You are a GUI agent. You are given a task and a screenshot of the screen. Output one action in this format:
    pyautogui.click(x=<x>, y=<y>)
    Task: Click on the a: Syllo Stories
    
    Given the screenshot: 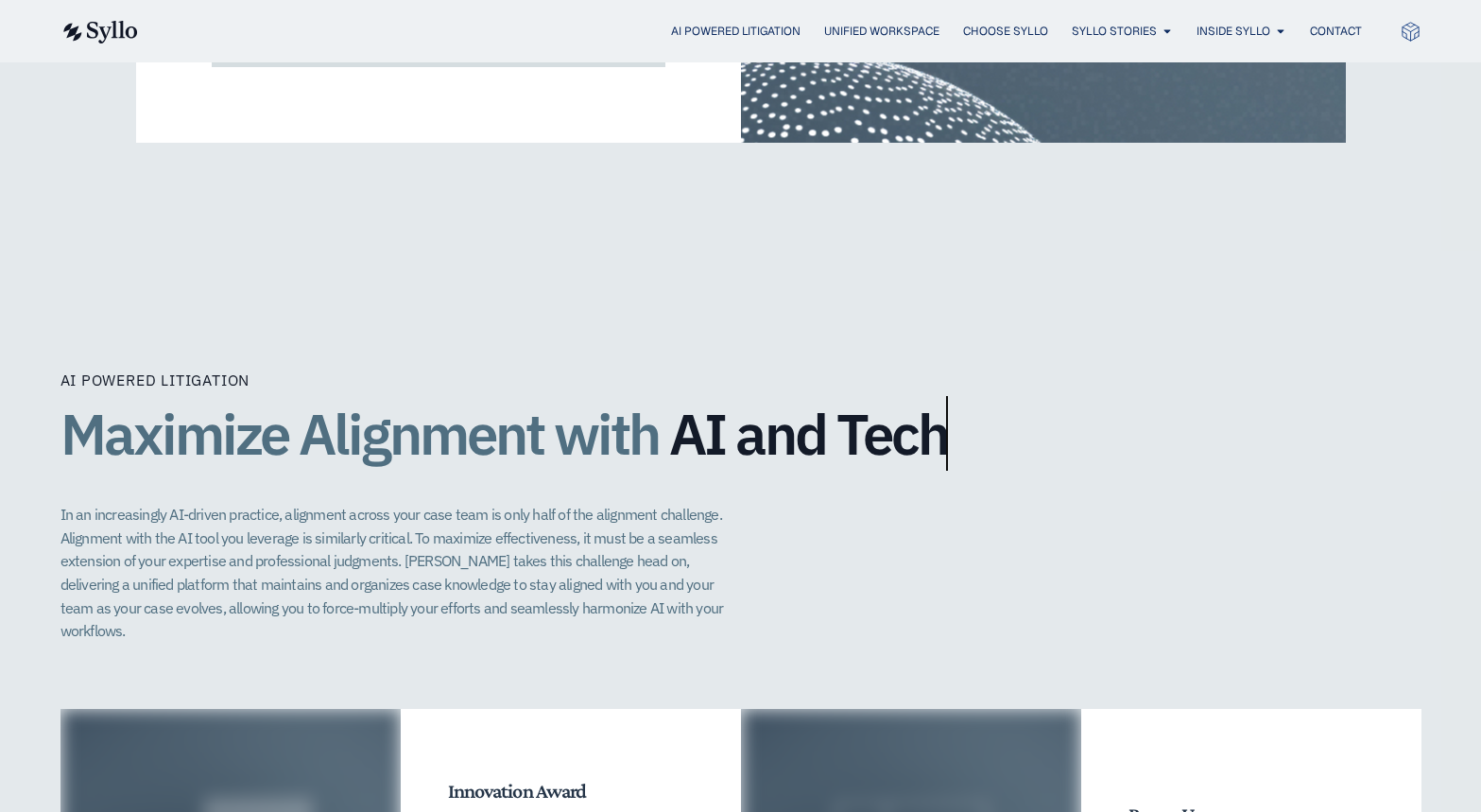 What is the action you would take?
    pyautogui.click(x=1114, y=32)
    